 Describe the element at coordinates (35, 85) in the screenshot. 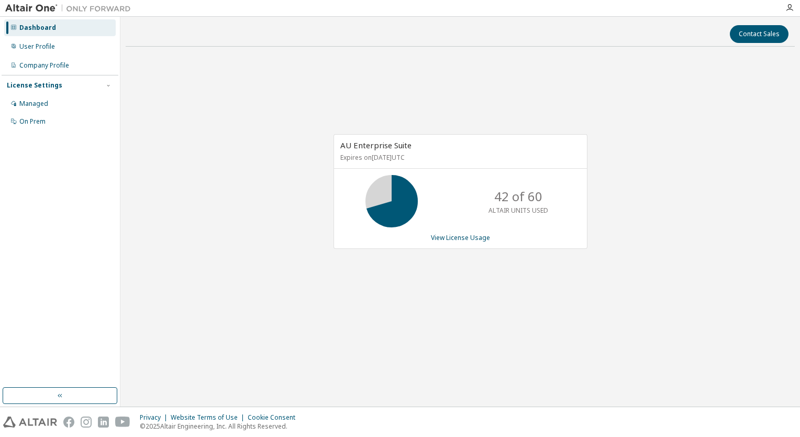

I see `div: License Settings` at that location.